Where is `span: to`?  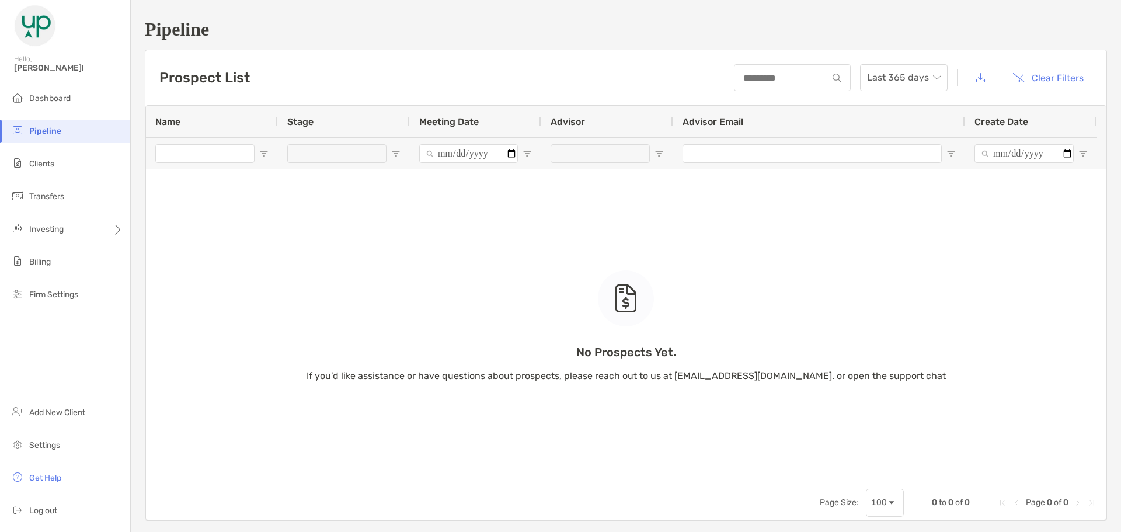 span: to is located at coordinates (943, 502).